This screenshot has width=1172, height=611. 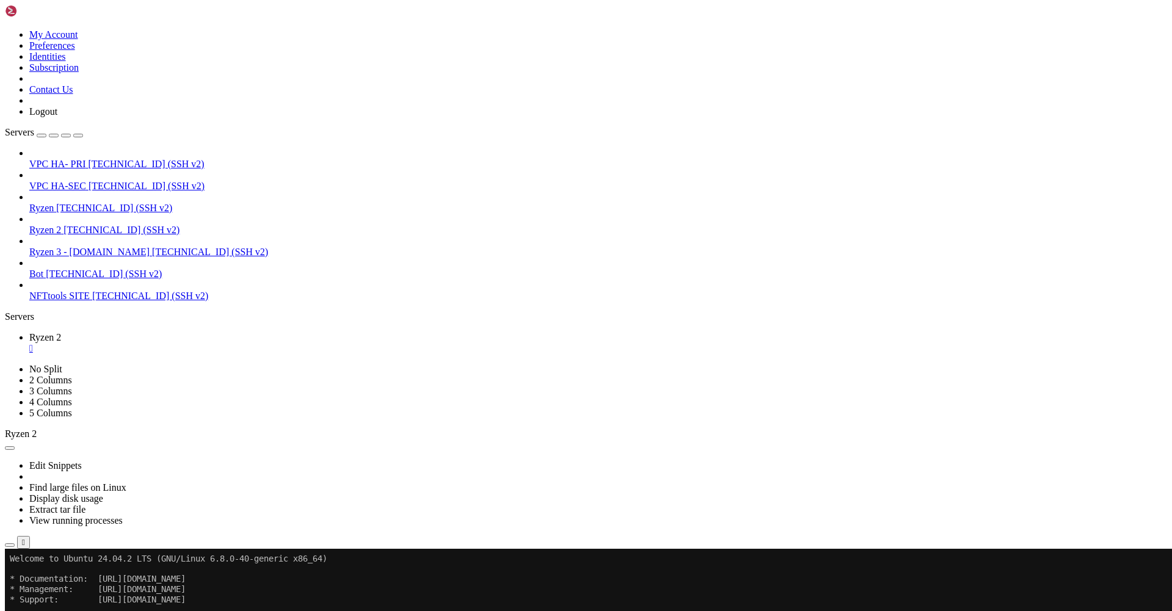 I want to click on a: Ryzen 2, so click(x=598, y=343).